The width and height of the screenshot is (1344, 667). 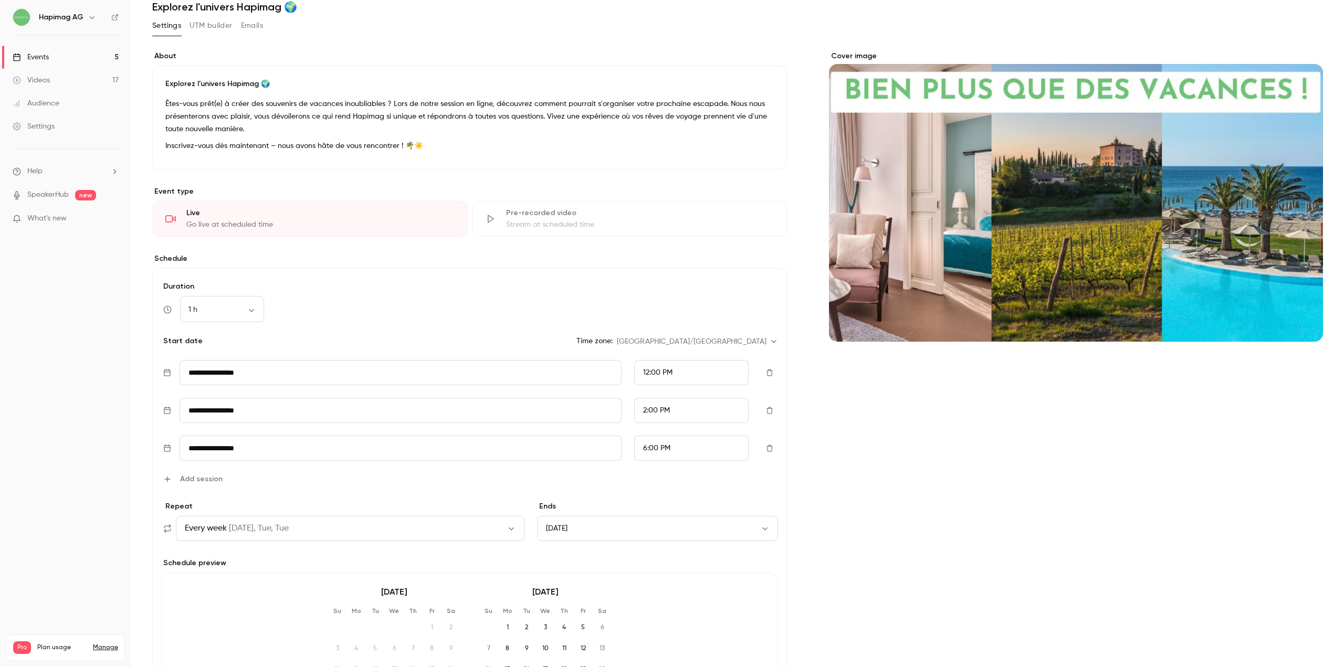 I want to click on img: Hapimag AG, so click(x=22, y=17).